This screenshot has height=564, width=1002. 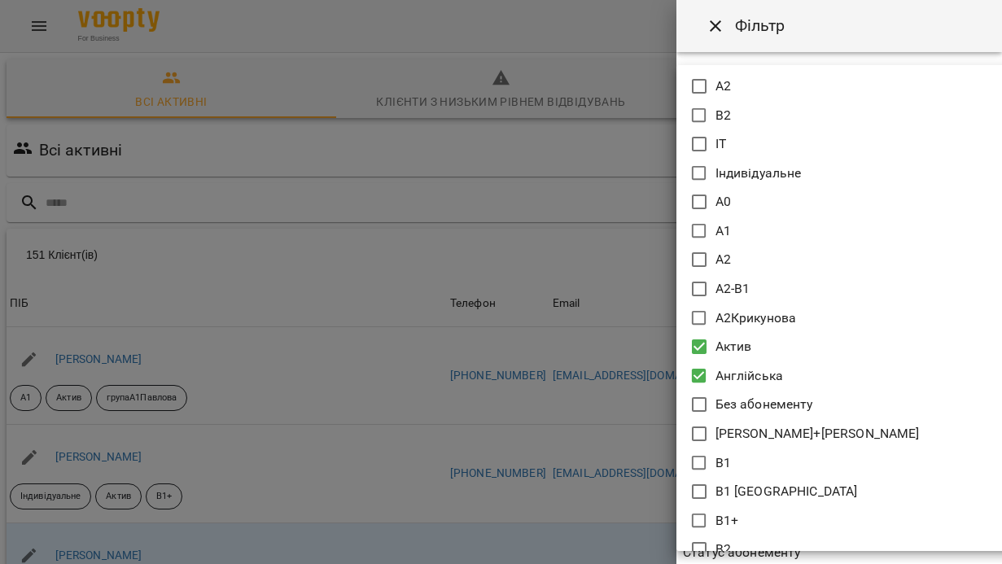 I want to click on p: В2, so click(x=723, y=549).